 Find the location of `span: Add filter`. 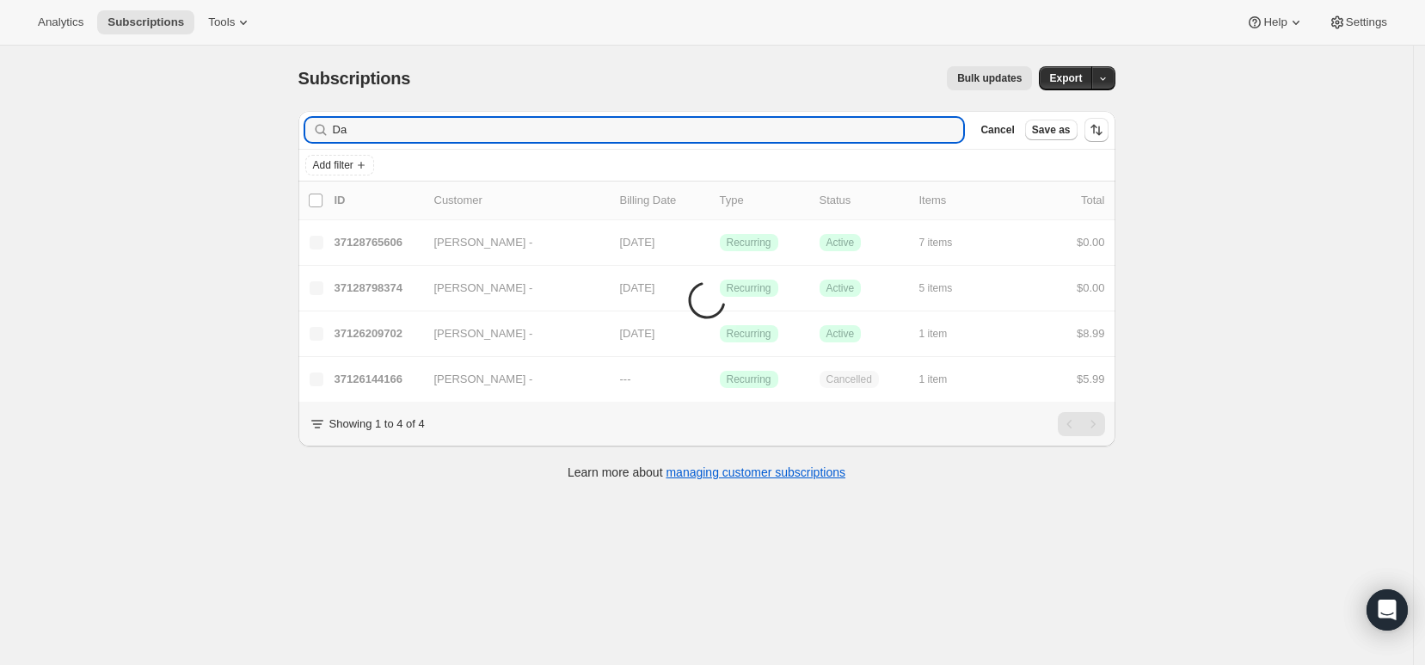

span: Add filter is located at coordinates (333, 165).